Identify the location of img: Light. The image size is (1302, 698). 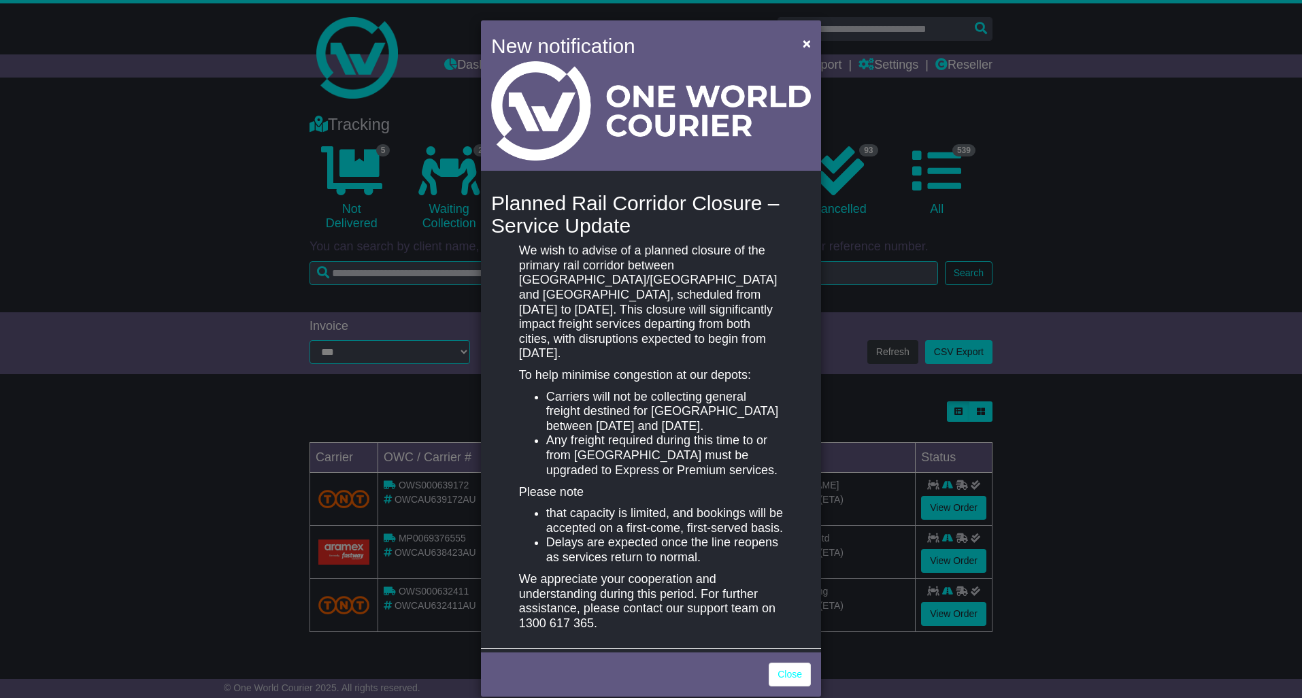
(651, 111).